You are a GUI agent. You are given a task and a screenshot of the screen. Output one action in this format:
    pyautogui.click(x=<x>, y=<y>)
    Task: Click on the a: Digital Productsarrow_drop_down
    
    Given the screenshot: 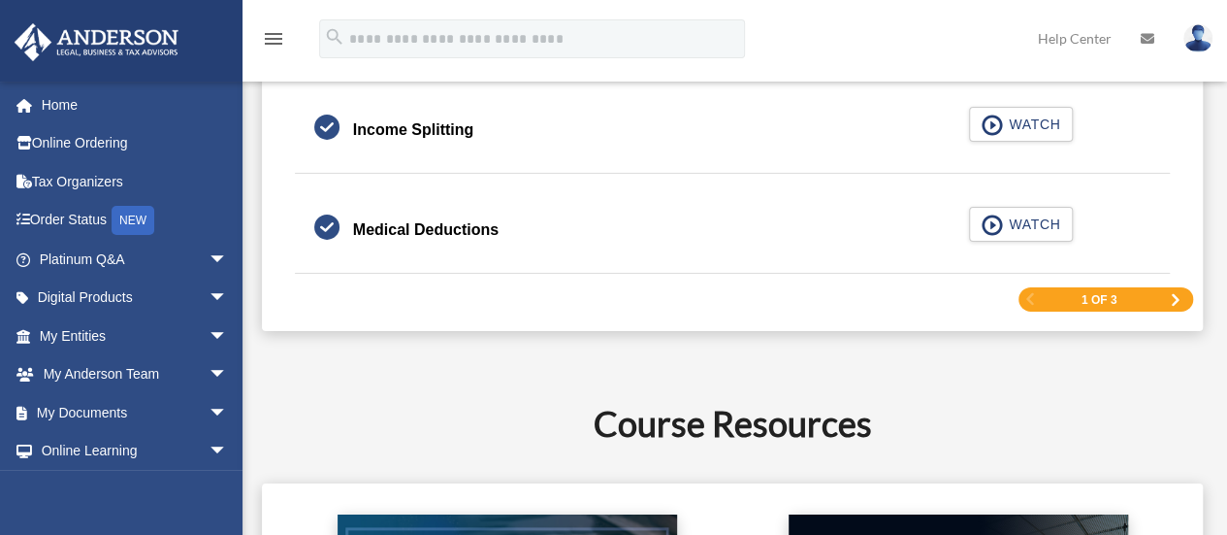 What is the action you would take?
    pyautogui.click(x=135, y=298)
    